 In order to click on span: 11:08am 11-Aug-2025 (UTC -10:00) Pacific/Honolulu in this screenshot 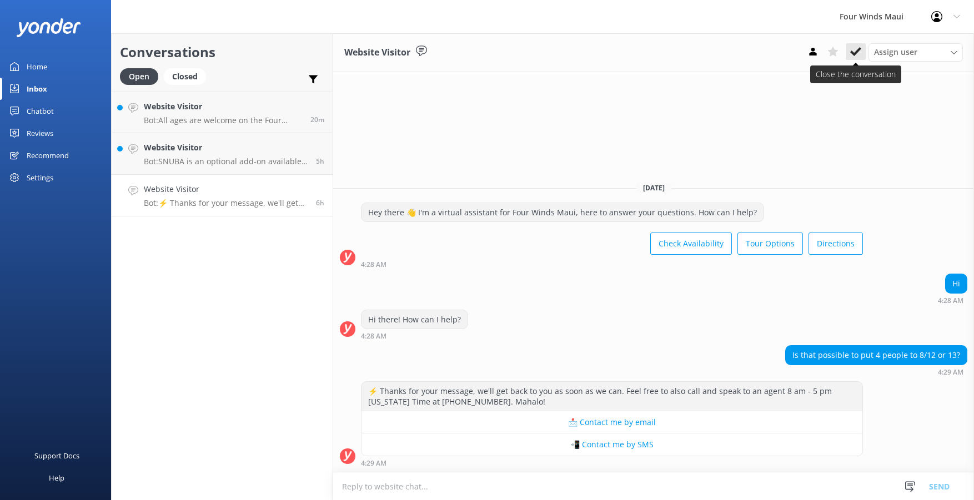, I will do `click(317, 119)`.